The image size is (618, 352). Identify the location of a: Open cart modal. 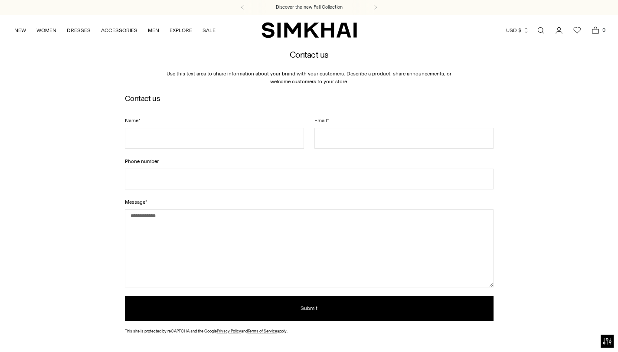
(595, 30).